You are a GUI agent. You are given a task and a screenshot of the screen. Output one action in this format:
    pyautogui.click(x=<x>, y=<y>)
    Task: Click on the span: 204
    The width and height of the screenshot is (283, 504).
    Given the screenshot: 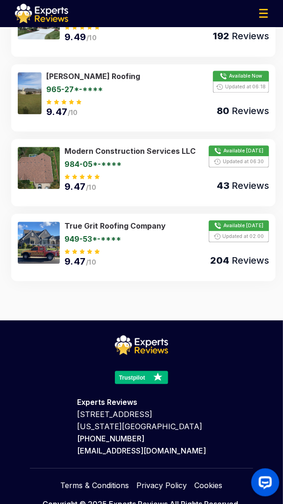 What is the action you would take?
    pyautogui.click(x=220, y=260)
    